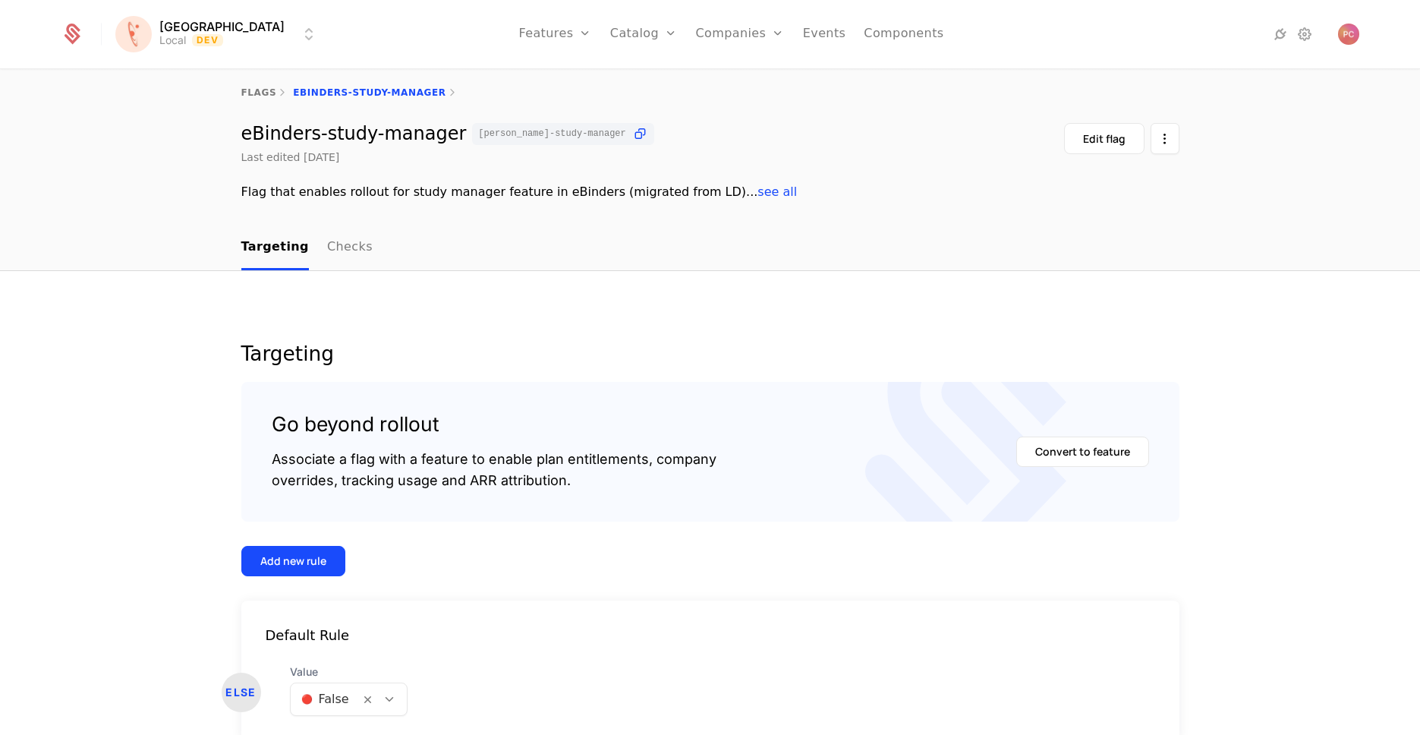  Describe the element at coordinates (172, 40) in the screenshot. I see `div: Local` at that location.